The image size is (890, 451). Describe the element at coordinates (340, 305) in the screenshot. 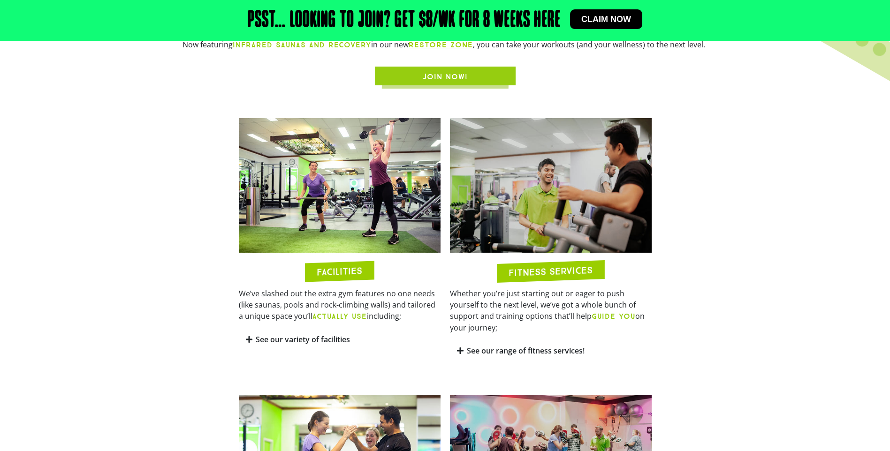

I see `p: We’ve slashed out the extra gym features no one needs (like saunas, pools and rock-climbing walls...` at that location.